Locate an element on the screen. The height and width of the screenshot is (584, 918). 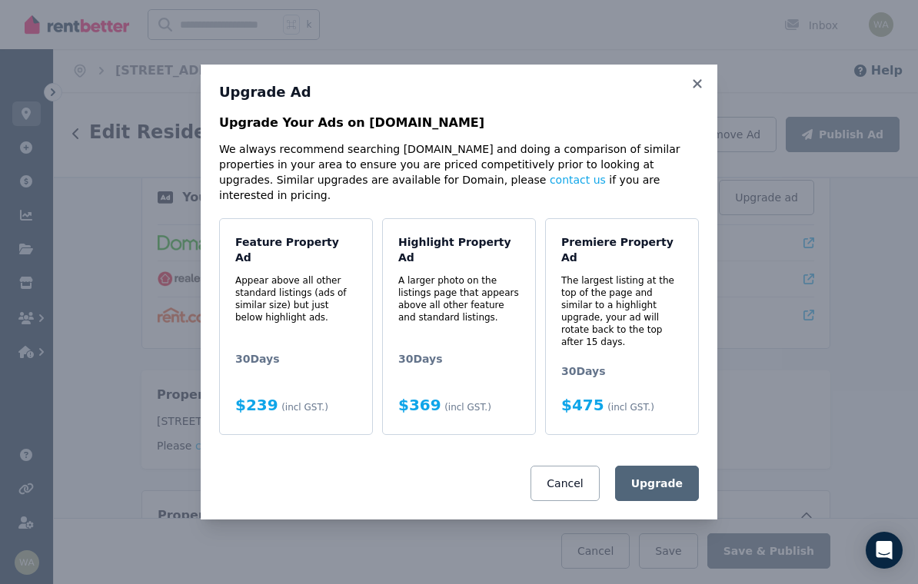
span: $475 is located at coordinates (583, 405).